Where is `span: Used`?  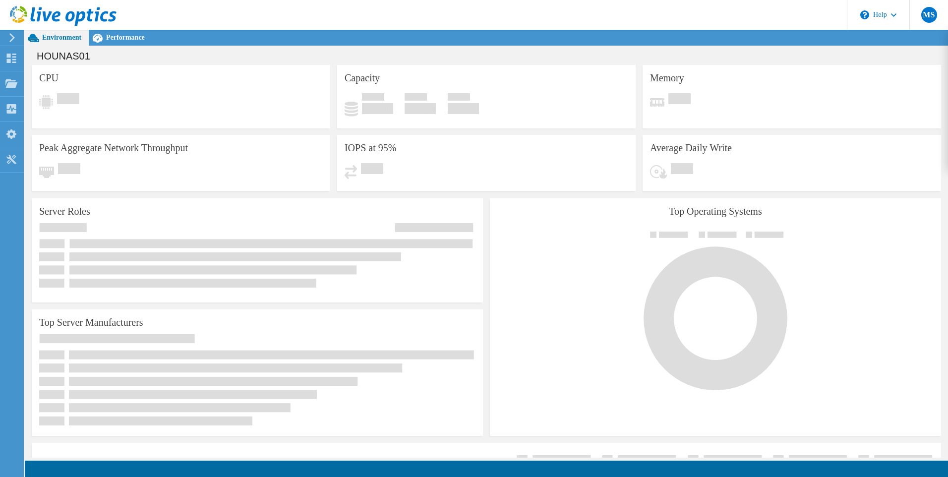 span: Used is located at coordinates (373, 98).